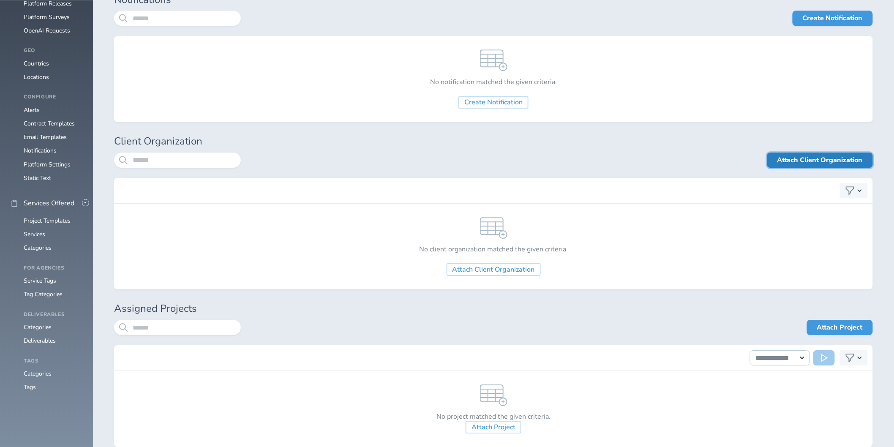  Describe the element at coordinates (32, 110) in the screenshot. I see `a: Alerts` at that location.